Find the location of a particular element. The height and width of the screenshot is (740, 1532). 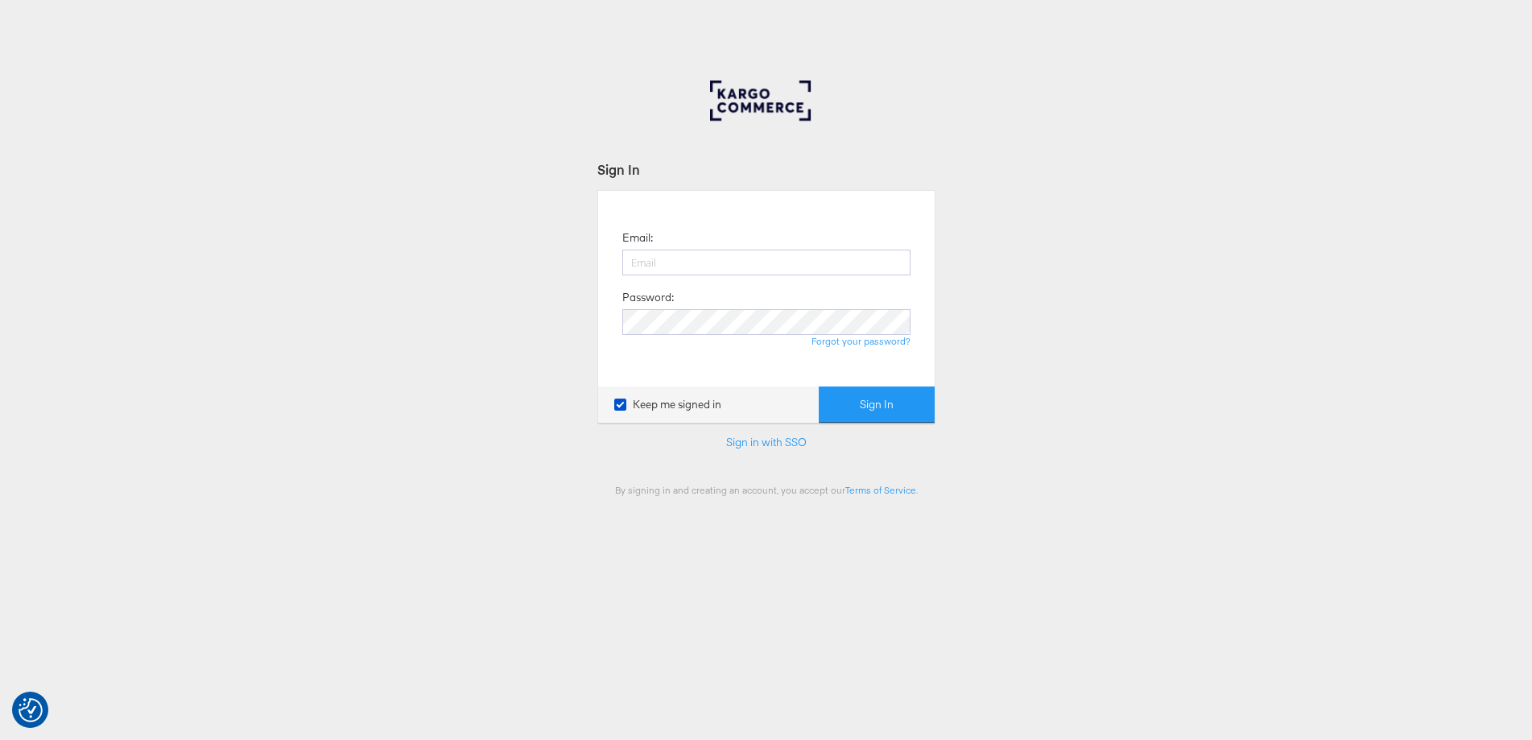

input: Email is located at coordinates (766, 262).